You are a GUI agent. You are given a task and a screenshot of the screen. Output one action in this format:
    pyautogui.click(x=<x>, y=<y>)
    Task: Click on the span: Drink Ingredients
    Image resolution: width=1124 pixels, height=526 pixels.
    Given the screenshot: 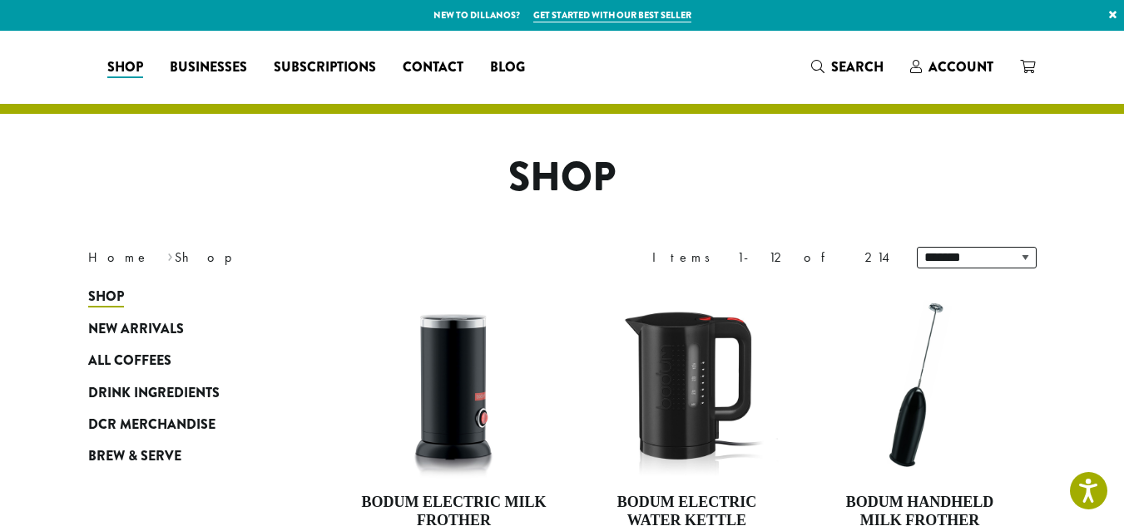 What is the action you would take?
    pyautogui.click(x=154, y=393)
    